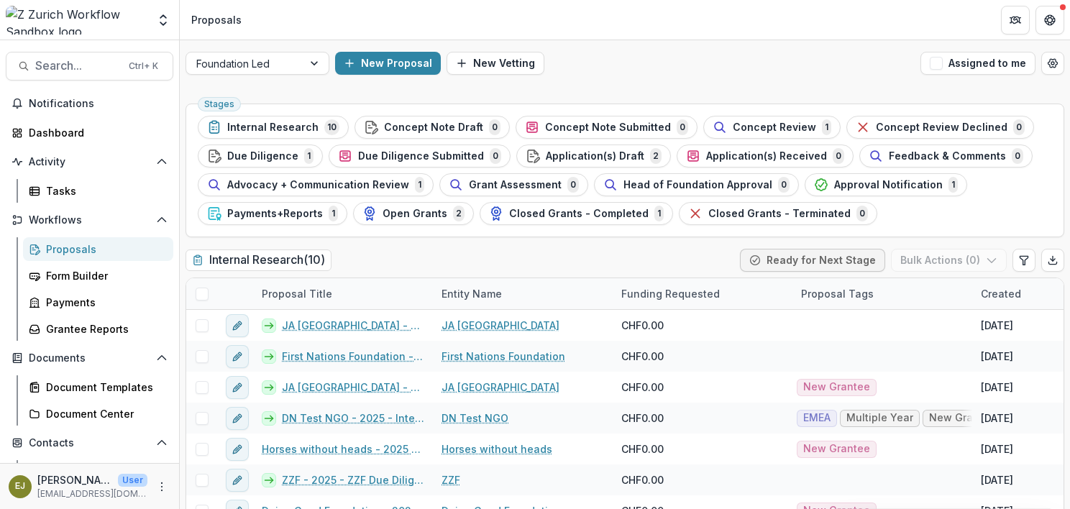 This screenshot has height=509, width=1070. What do you see at coordinates (978, 63) in the screenshot?
I see `button: Assigned to me` at bounding box center [978, 63].